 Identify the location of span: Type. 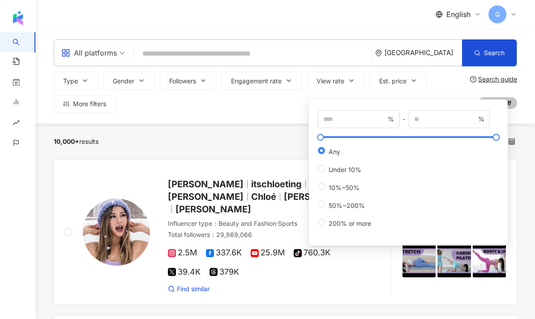
(70, 81).